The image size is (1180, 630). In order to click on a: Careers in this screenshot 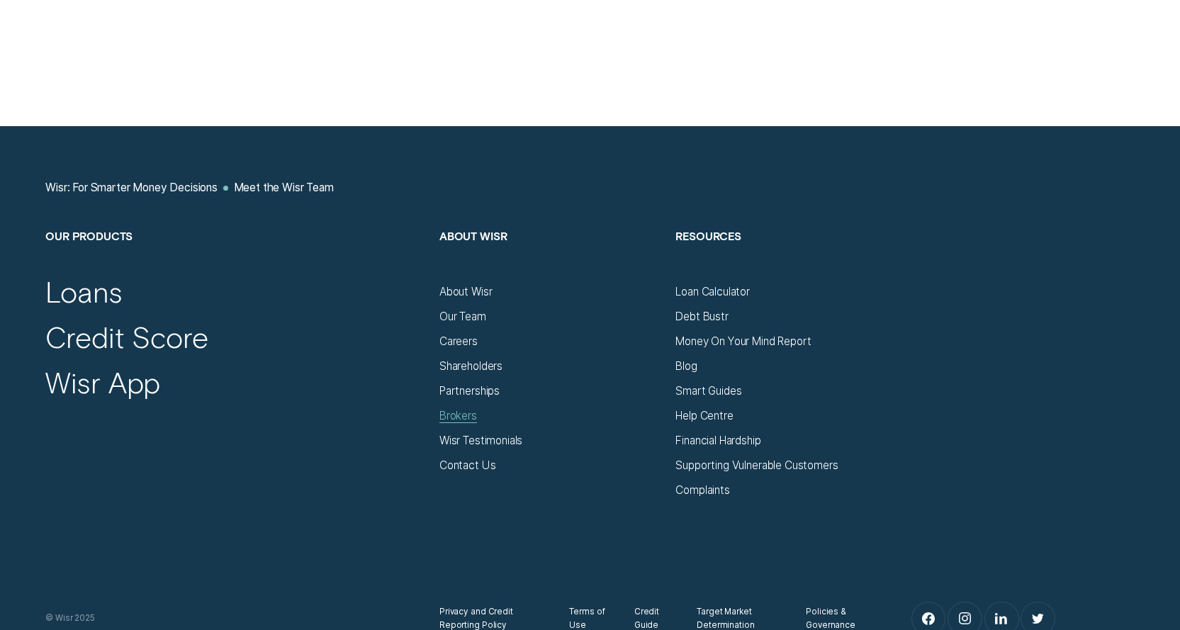, I will do `click(459, 341)`.